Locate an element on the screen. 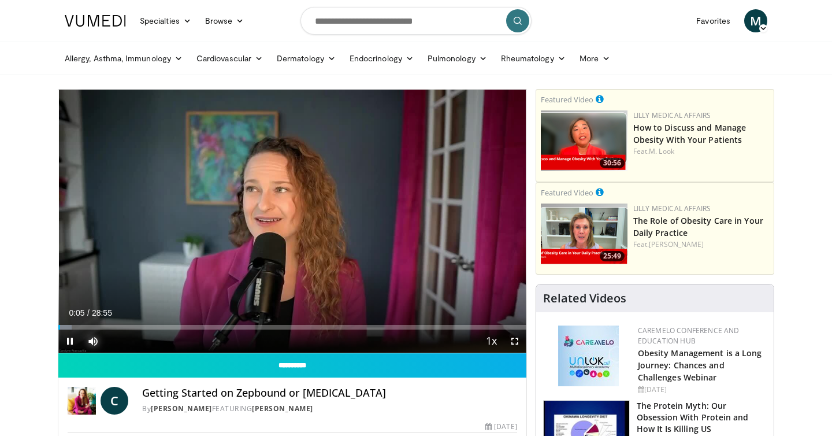  span: 0:05 is located at coordinates (76, 313).